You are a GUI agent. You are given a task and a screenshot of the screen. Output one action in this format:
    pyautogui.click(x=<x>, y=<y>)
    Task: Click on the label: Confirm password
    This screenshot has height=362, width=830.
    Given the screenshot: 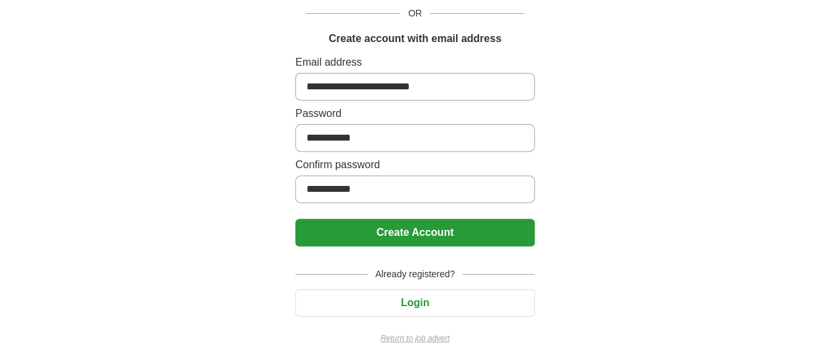 What is the action you would take?
    pyautogui.click(x=415, y=165)
    